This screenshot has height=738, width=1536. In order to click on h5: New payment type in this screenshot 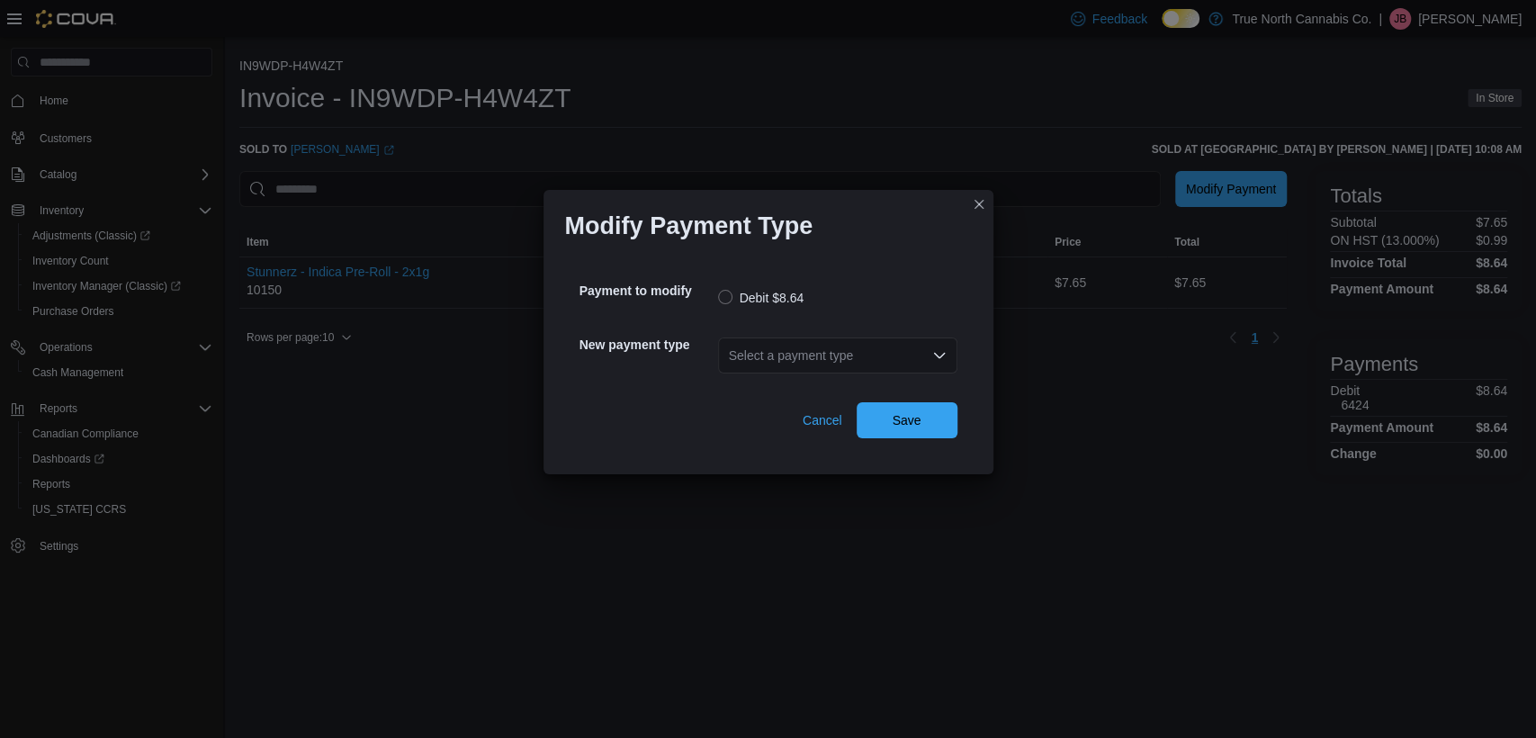, I will do `click(647, 345)`.